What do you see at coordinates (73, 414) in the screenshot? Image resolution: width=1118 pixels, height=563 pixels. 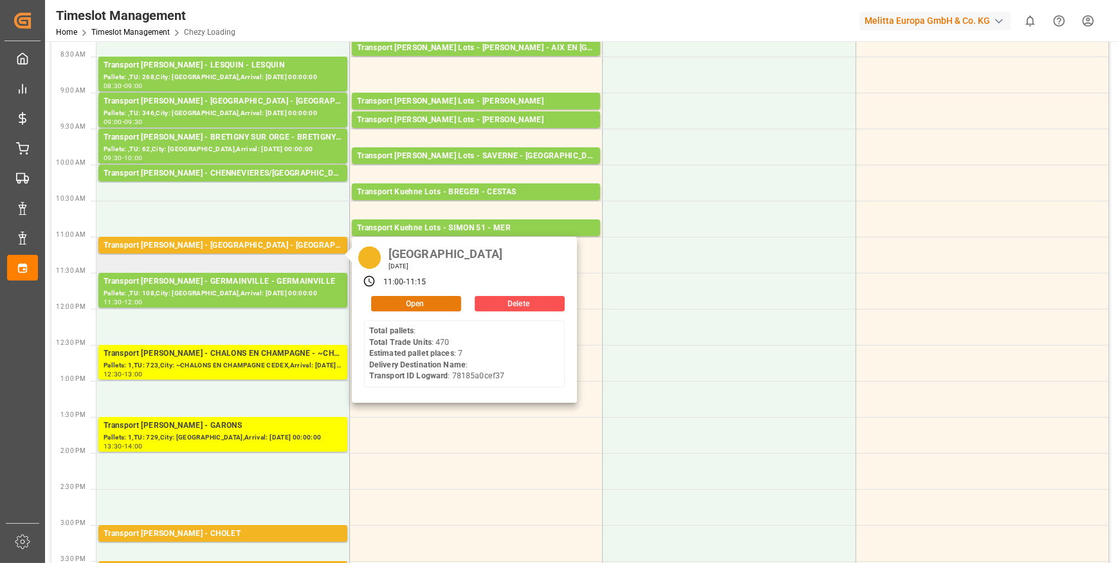 I see `span: 1:30 PM` at bounding box center [73, 414].